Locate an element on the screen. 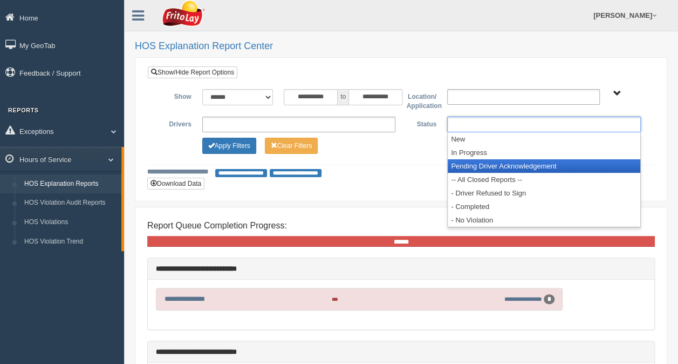 Image resolution: width=678 pixels, height=364 pixels. li: - Driver Refused to Sign is located at coordinates (544, 193).